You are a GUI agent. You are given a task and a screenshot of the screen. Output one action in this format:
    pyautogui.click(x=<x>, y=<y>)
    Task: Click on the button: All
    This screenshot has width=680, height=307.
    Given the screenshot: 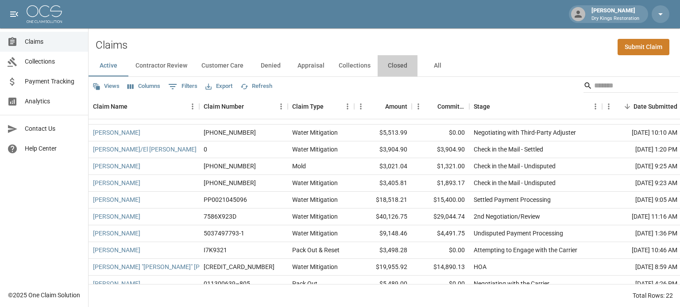 What is the action you would take?
    pyautogui.click(x=437, y=66)
    